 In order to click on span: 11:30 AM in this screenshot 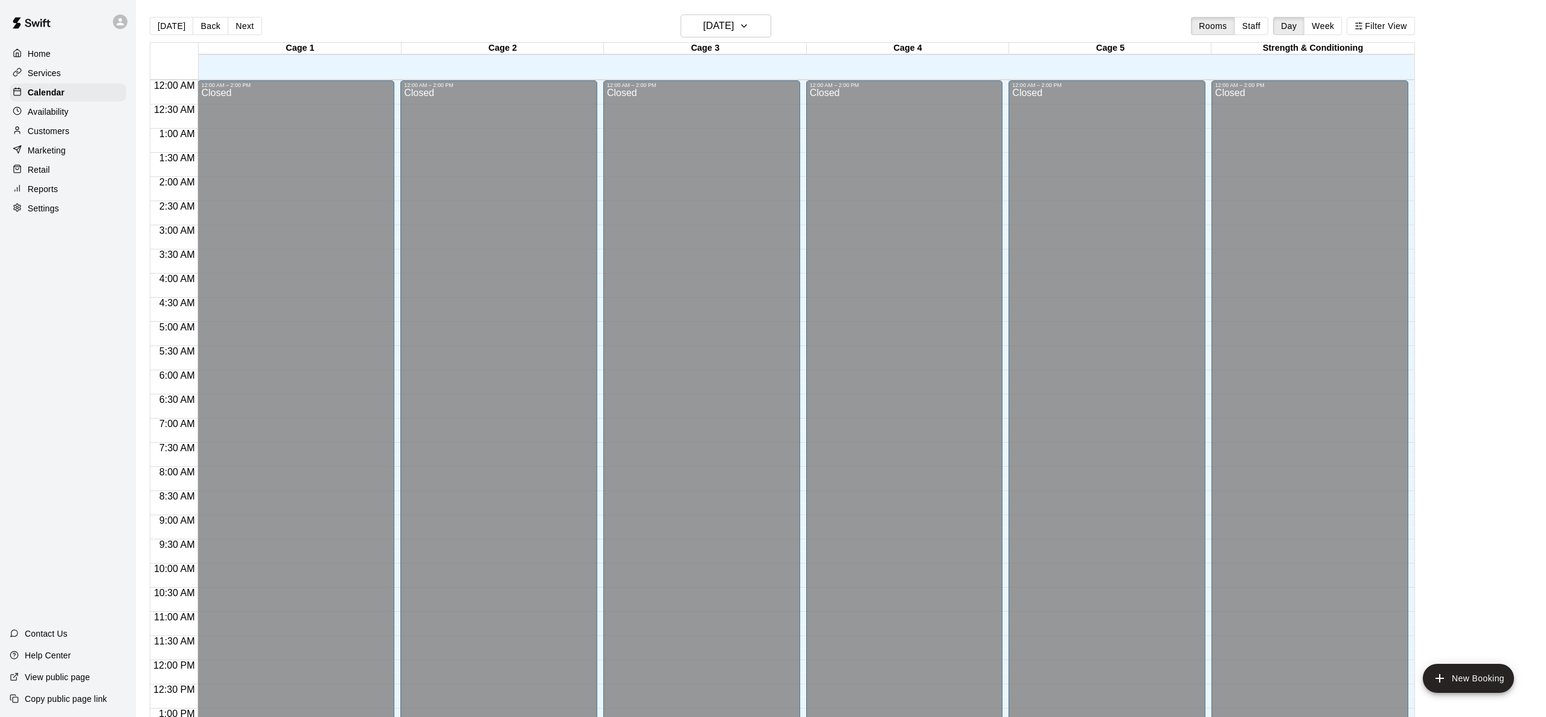, I will do `click(175, 641)`.